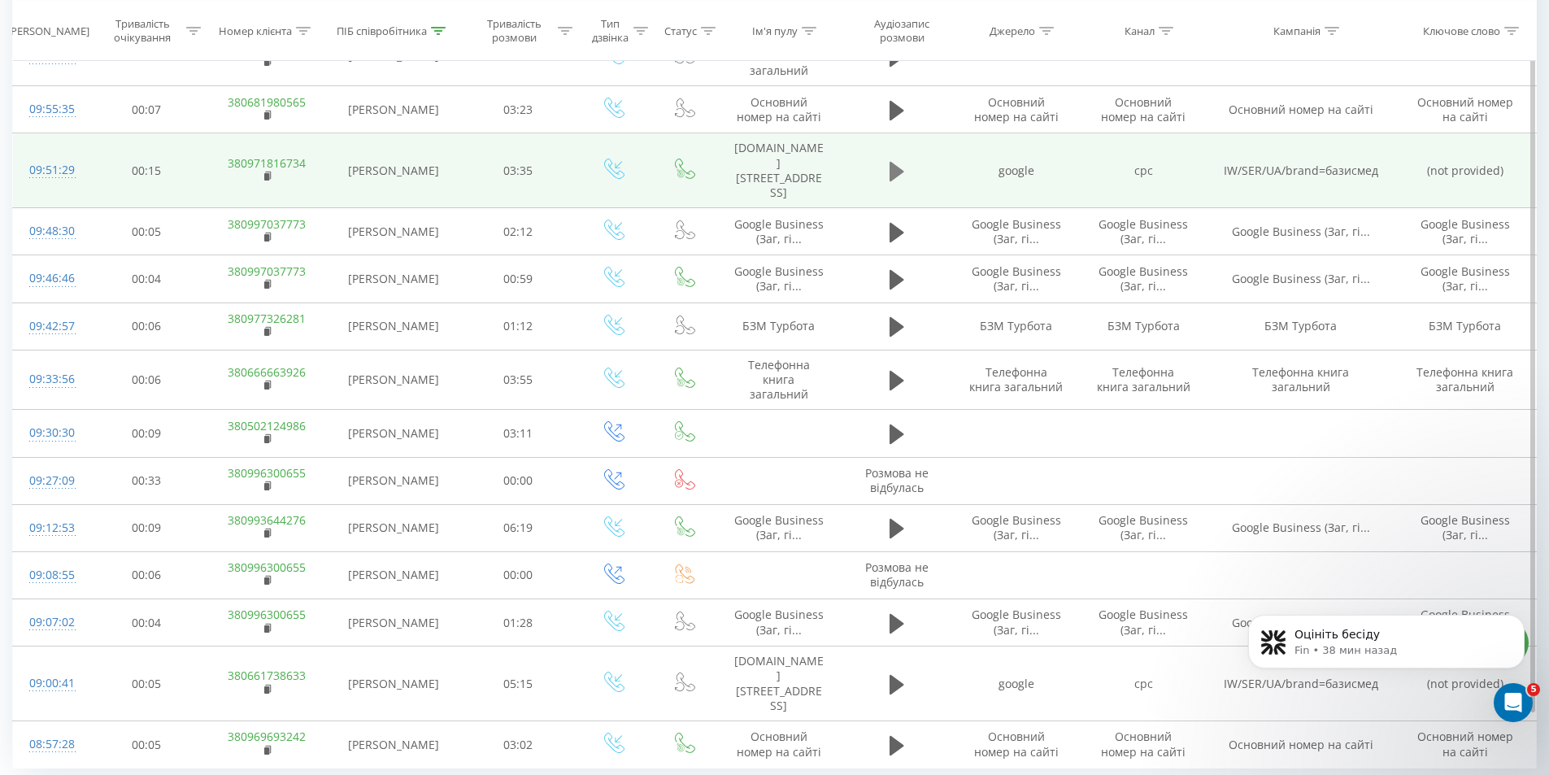  Describe the element at coordinates (897, 480) in the screenshot. I see `span: Розмова не відбулась` at that location.